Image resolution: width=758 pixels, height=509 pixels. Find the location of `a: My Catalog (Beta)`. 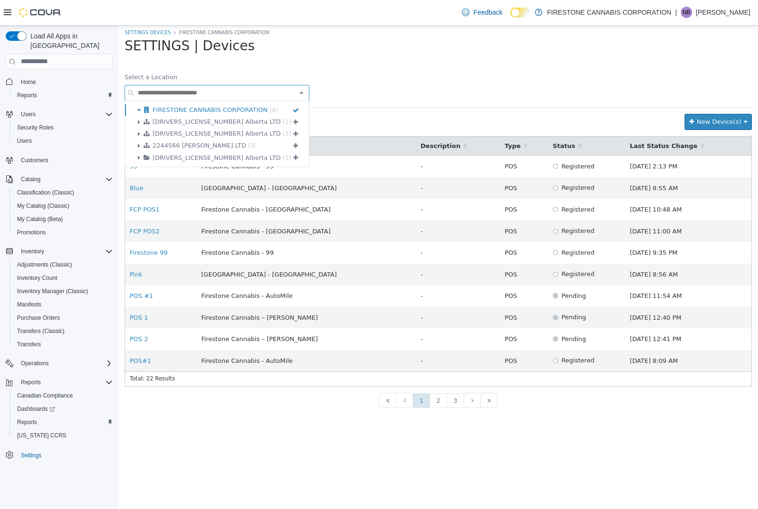

a: My Catalog (Beta) is located at coordinates (40, 219).